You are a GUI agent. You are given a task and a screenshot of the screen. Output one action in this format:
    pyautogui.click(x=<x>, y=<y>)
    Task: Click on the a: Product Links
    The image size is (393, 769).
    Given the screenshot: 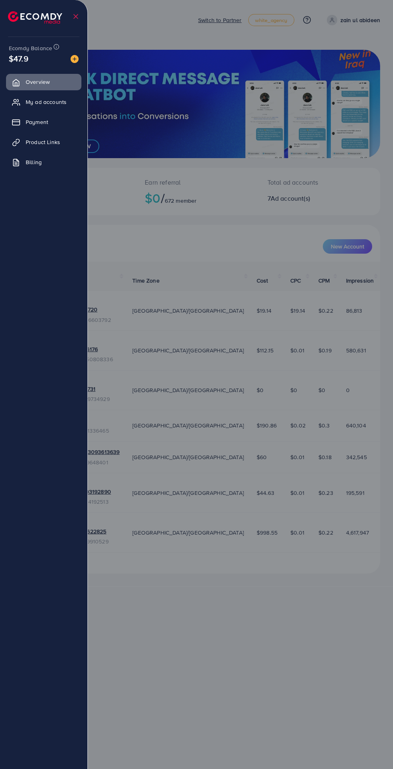 What is the action you would take?
    pyautogui.click(x=44, y=142)
    